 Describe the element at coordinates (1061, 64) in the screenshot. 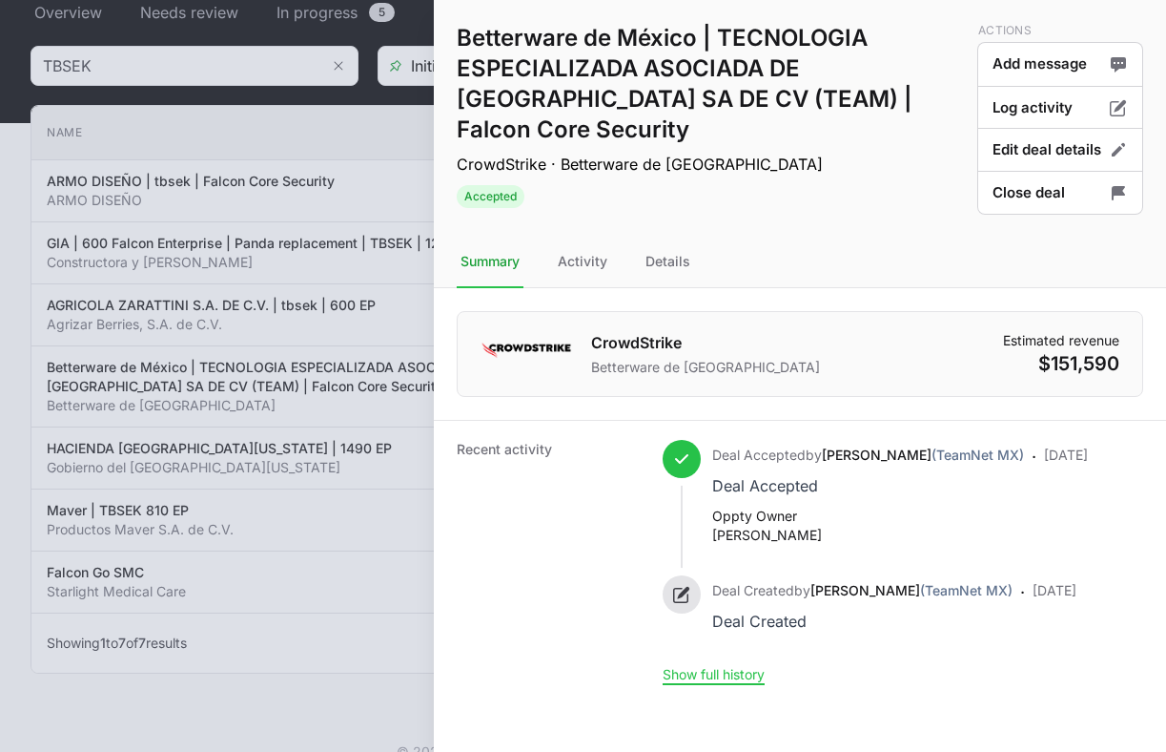

I see `button: Add message` at that location.